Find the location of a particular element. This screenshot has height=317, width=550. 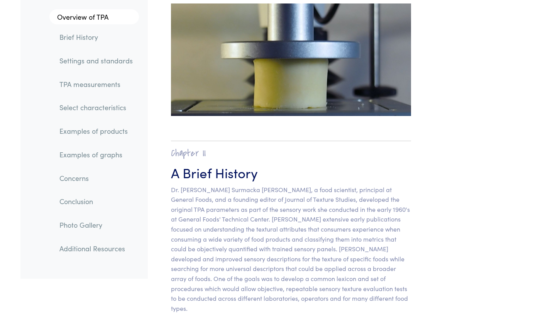

a: Photo Gallery is located at coordinates (96, 225).